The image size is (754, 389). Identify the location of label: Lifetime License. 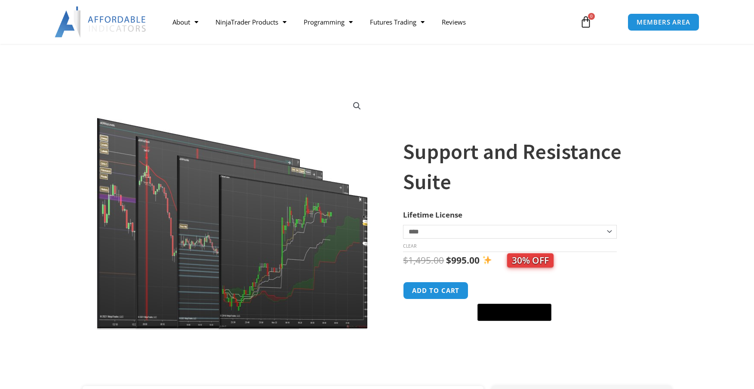
(433, 214).